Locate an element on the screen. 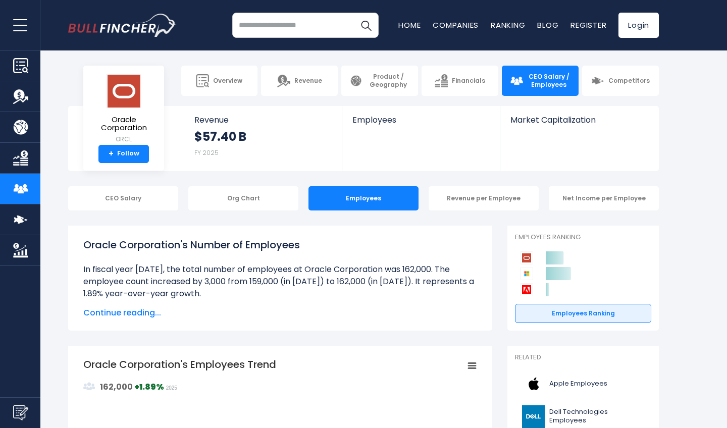 This screenshot has height=428, width=727. a: Go to homepage is located at coordinates (122, 25).